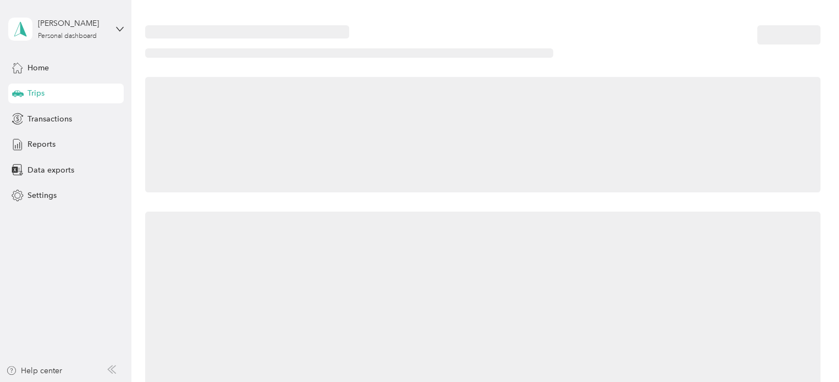  Describe the element at coordinates (51, 170) in the screenshot. I see `span: Data exports` at that location.